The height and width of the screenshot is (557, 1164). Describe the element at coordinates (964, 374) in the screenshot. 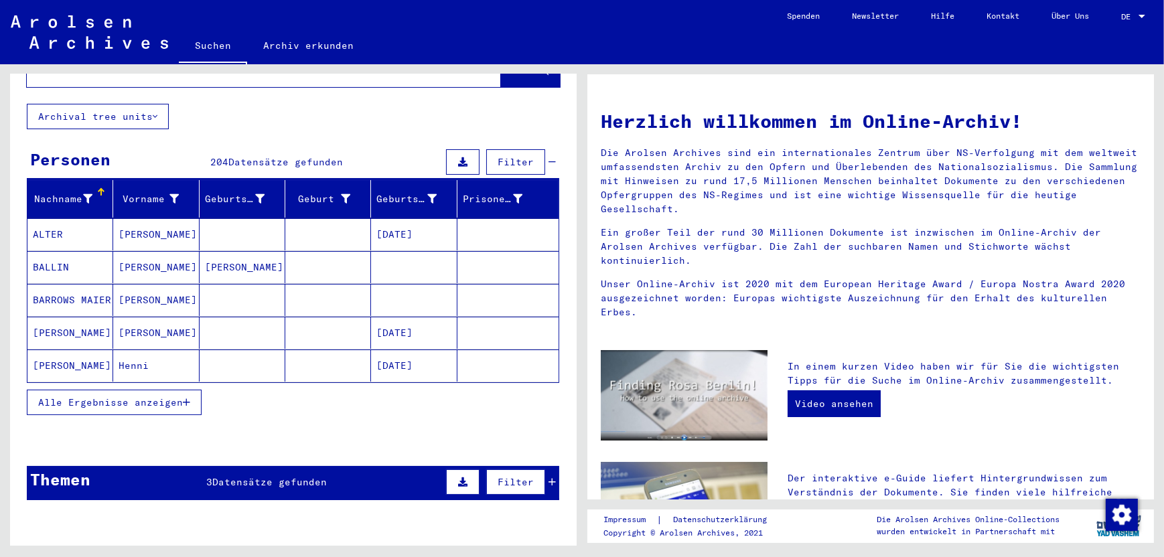

I see `p: In einem kurzen Video haben wir für Sie die wichtigsten Tipps für die Suche im Online-Archiv zusa...` at that location.